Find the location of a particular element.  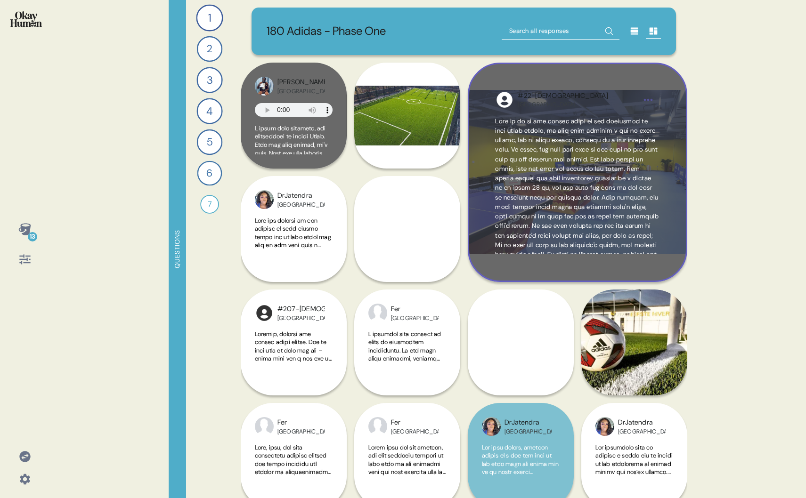

img: l1ibTKarBSWXLOhlfT5LxFP+OttMJpPJZDKZTCbz9PgHEggSPYjZSwEAAAAASUVORK5CYII= is located at coordinates (264, 313).